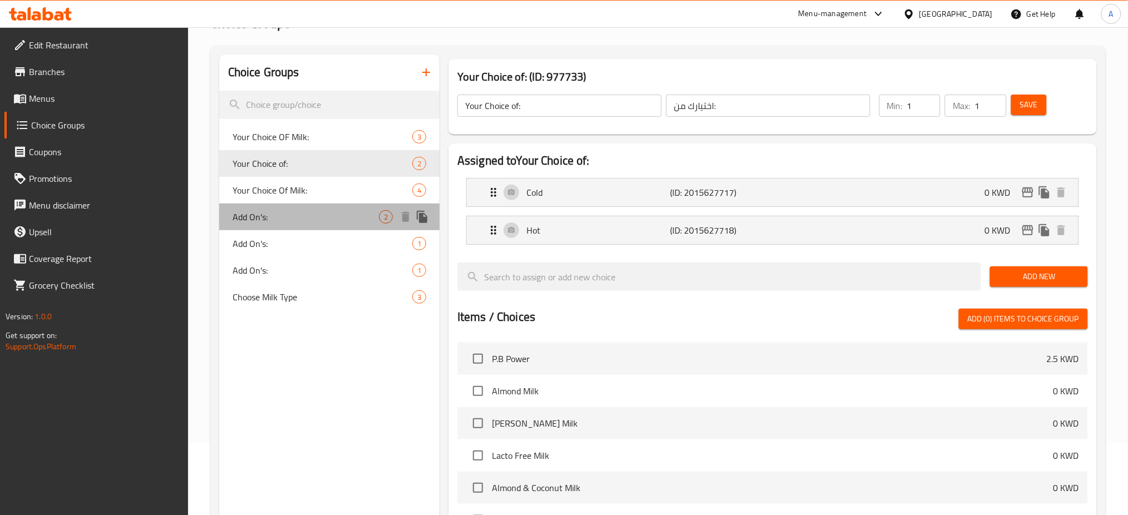  Describe the element at coordinates (96, 205) in the screenshot. I see `a: Menu disclaimer` at that location.